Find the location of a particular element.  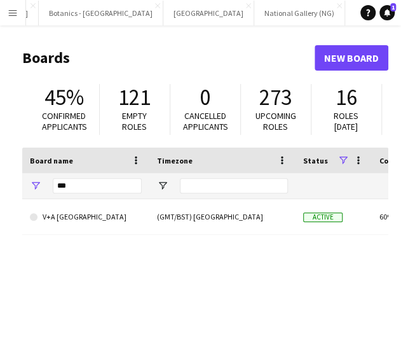

input: Board name Filter Input is located at coordinates (97, 186).